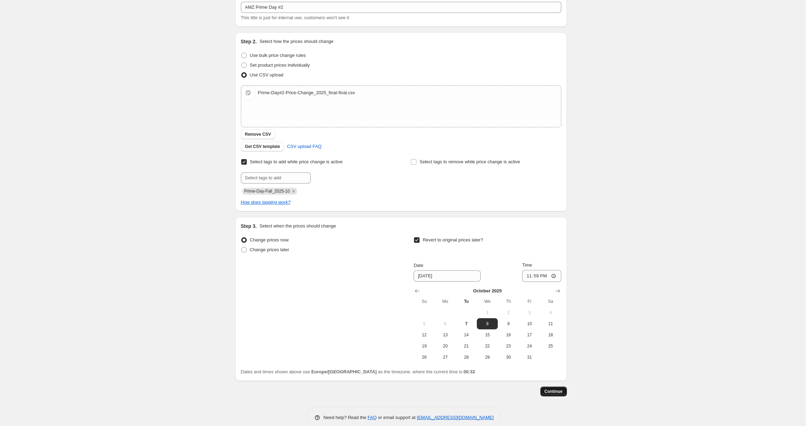  I want to click on button: Saturday October 11 2025, so click(550, 324).